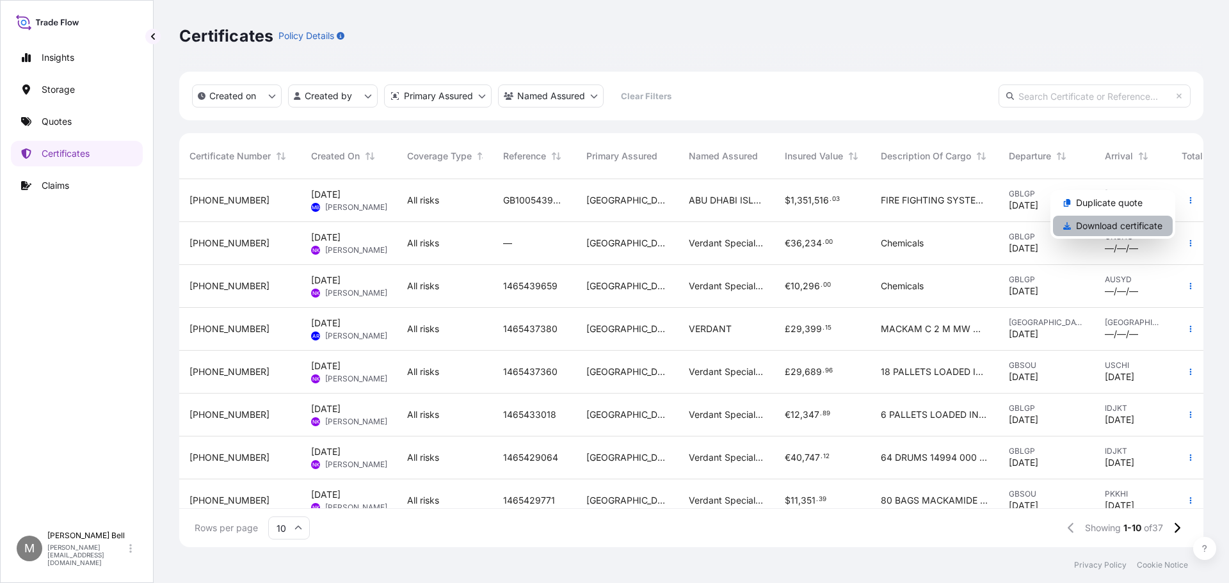 This screenshot has height=583, width=1229. I want to click on p: Duplicate quote, so click(1109, 203).